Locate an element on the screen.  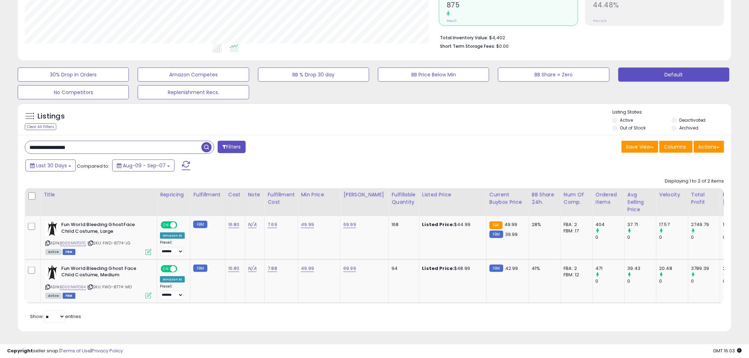
div: seller snap | | is located at coordinates (65, 351).